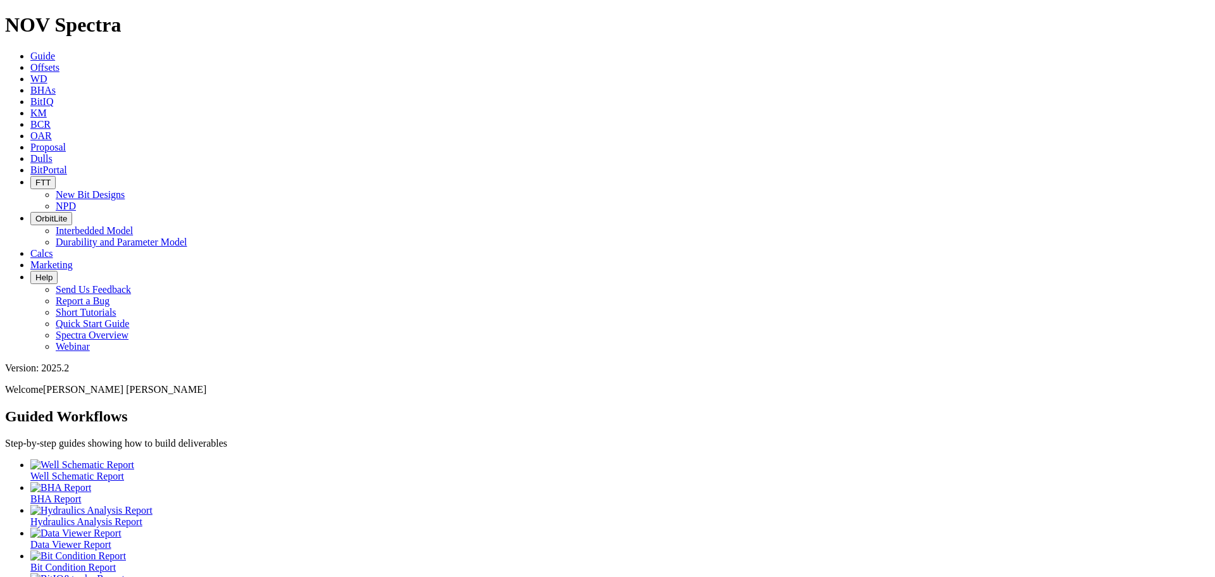 This screenshot has width=1215, height=577. I want to click on a: Interbedded Model, so click(94, 230).